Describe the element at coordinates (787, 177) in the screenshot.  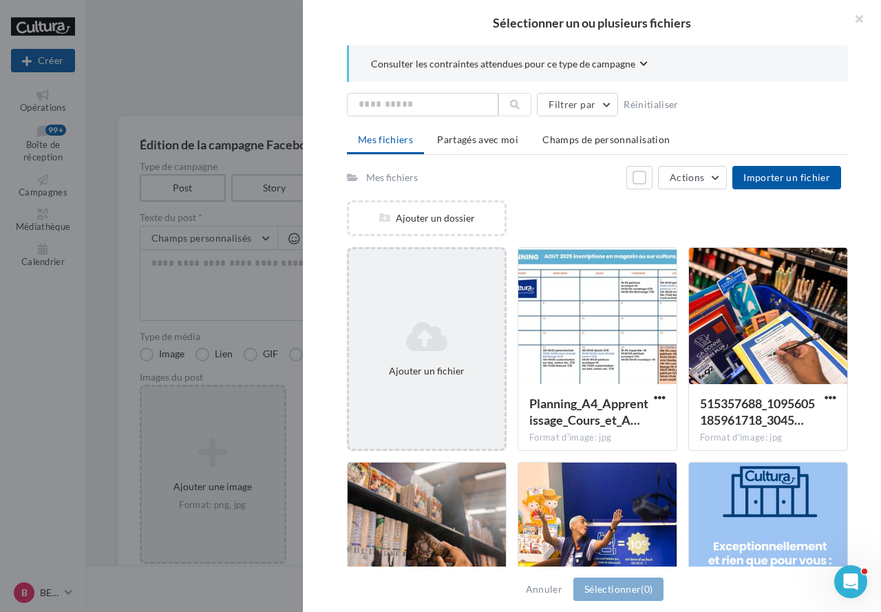
I see `span: Importer un fichier` at that location.